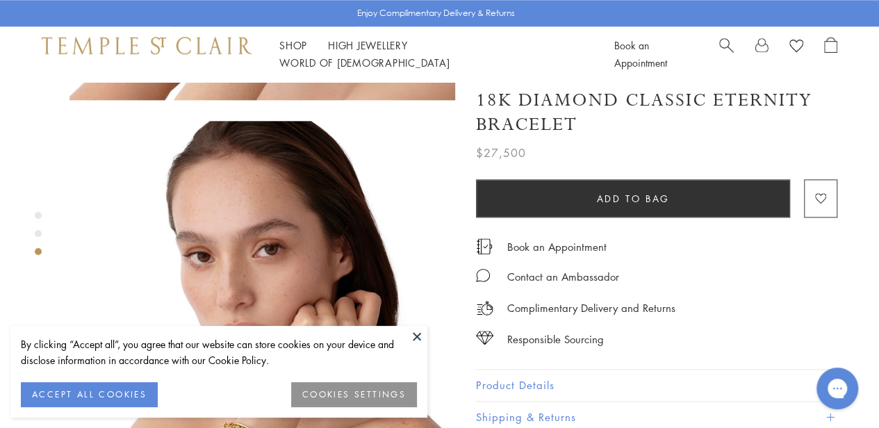  I want to click on button: Gorgias live chat, so click(28, 26).